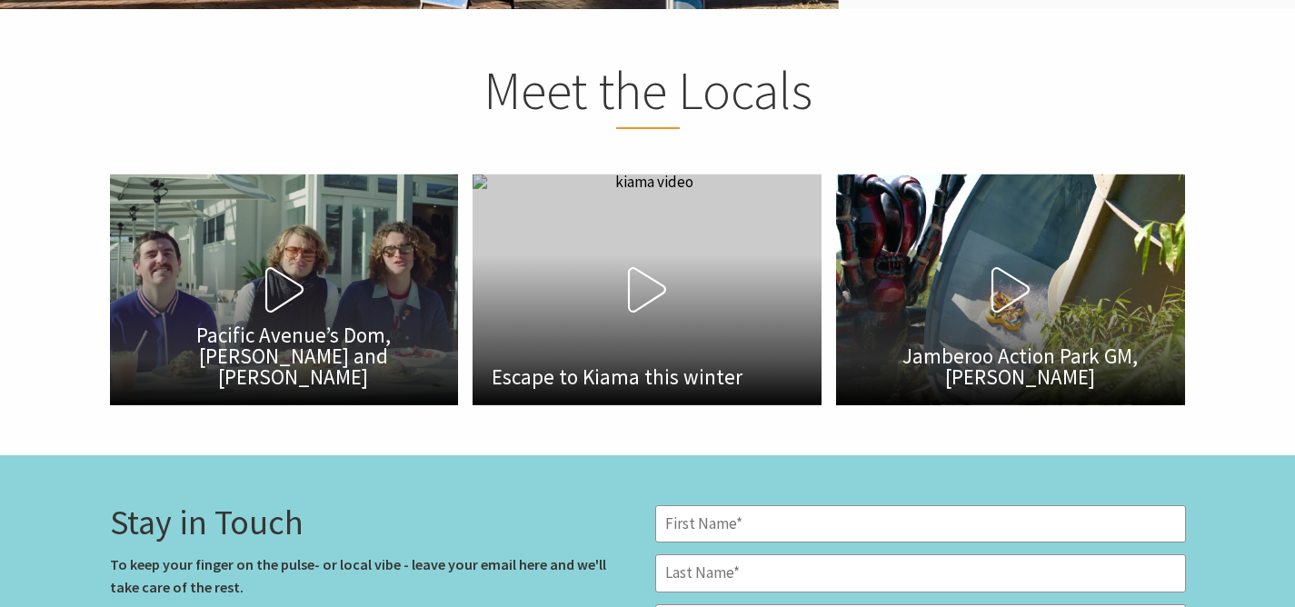  I want to click on span: Escape to Kiama this winter, so click(617, 376).